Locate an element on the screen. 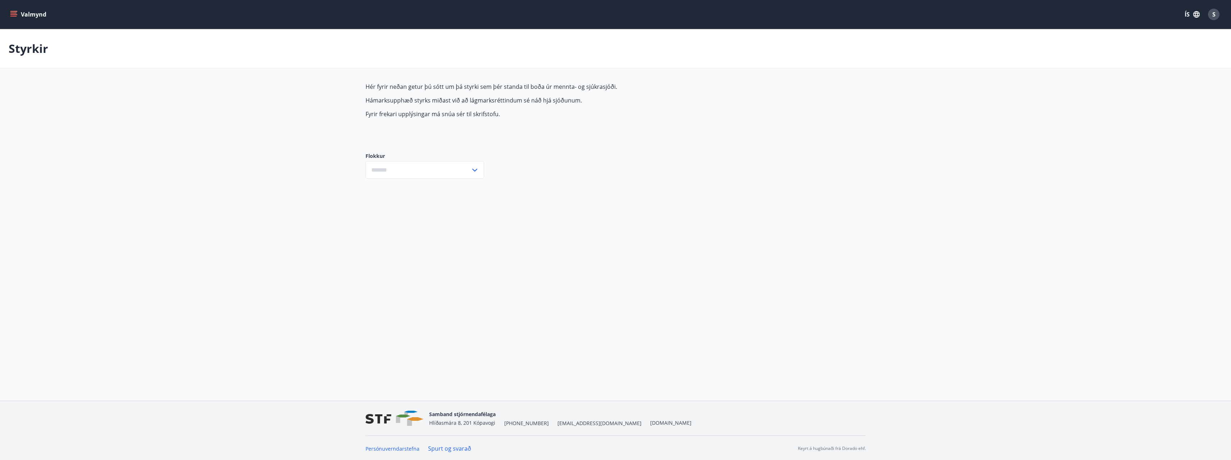 The width and height of the screenshot is (1231, 460). p: Styrkir is located at coordinates (28, 49).